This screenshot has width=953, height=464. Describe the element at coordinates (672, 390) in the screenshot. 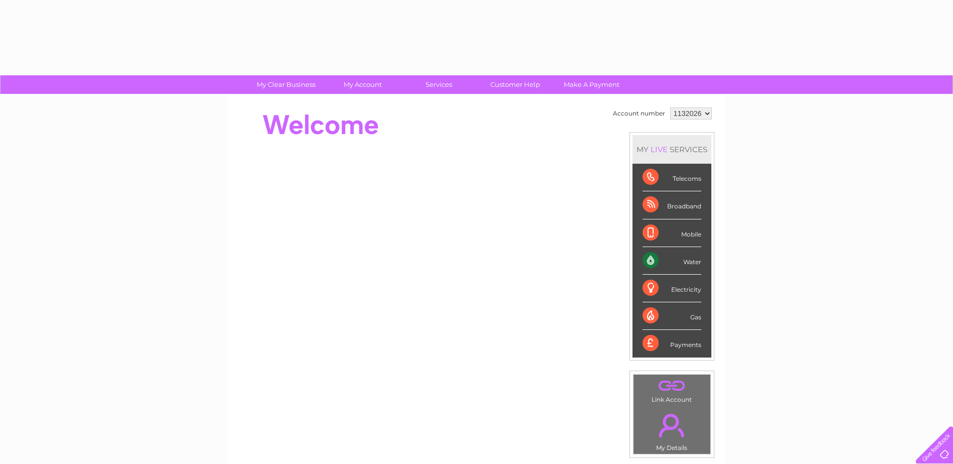

I see `td: Link Account` at that location.